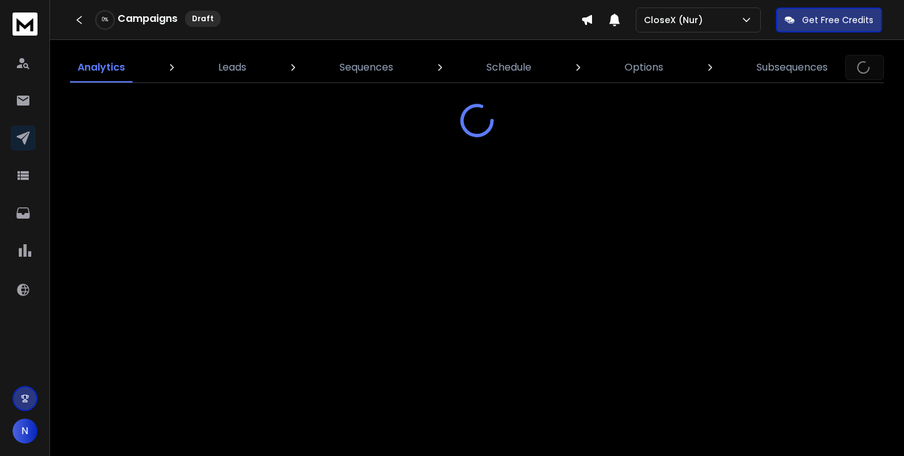  What do you see at coordinates (829, 20) in the screenshot?
I see `button: Get Free Credits` at bounding box center [829, 20].